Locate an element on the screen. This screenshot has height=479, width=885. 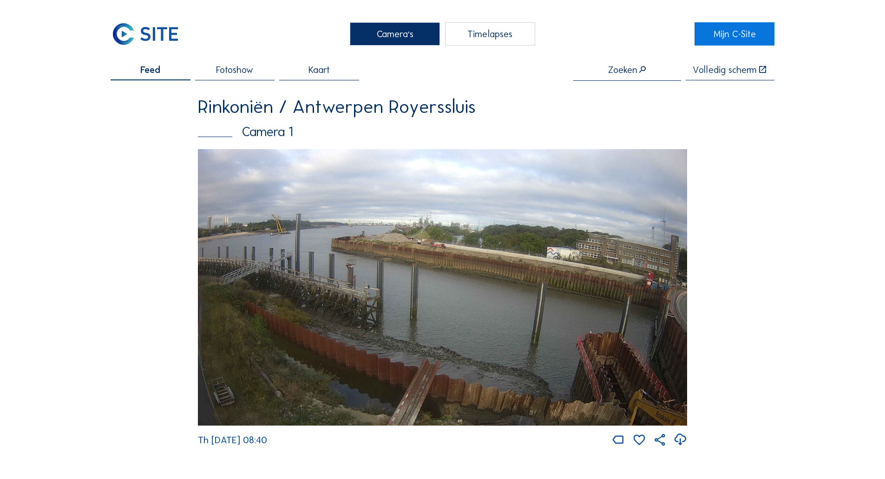
span: Fotoshow is located at coordinates (235, 70).